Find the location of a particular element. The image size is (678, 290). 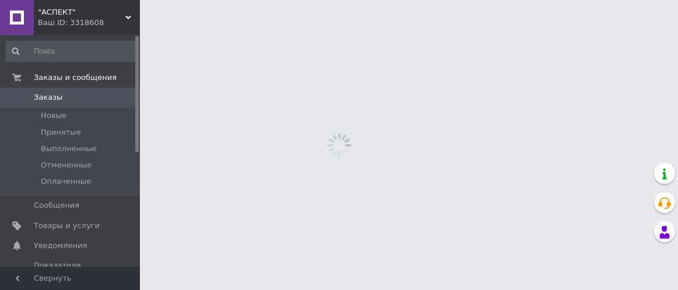

span: Заказы и сообщения is located at coordinates (75, 78).